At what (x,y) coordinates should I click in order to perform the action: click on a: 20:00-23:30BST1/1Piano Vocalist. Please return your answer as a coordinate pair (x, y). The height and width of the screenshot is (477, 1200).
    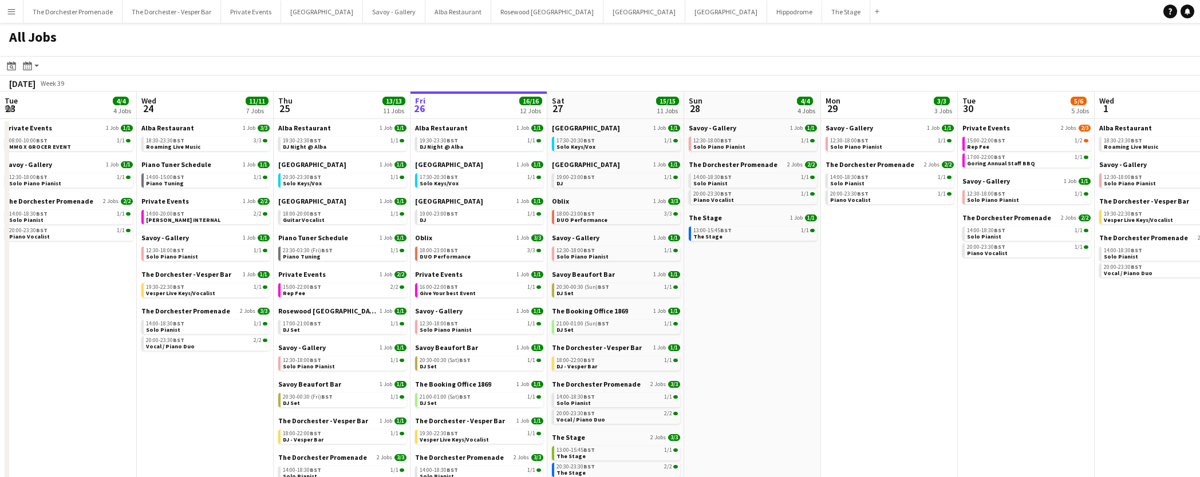
    Looking at the image, I should click on (70, 233).